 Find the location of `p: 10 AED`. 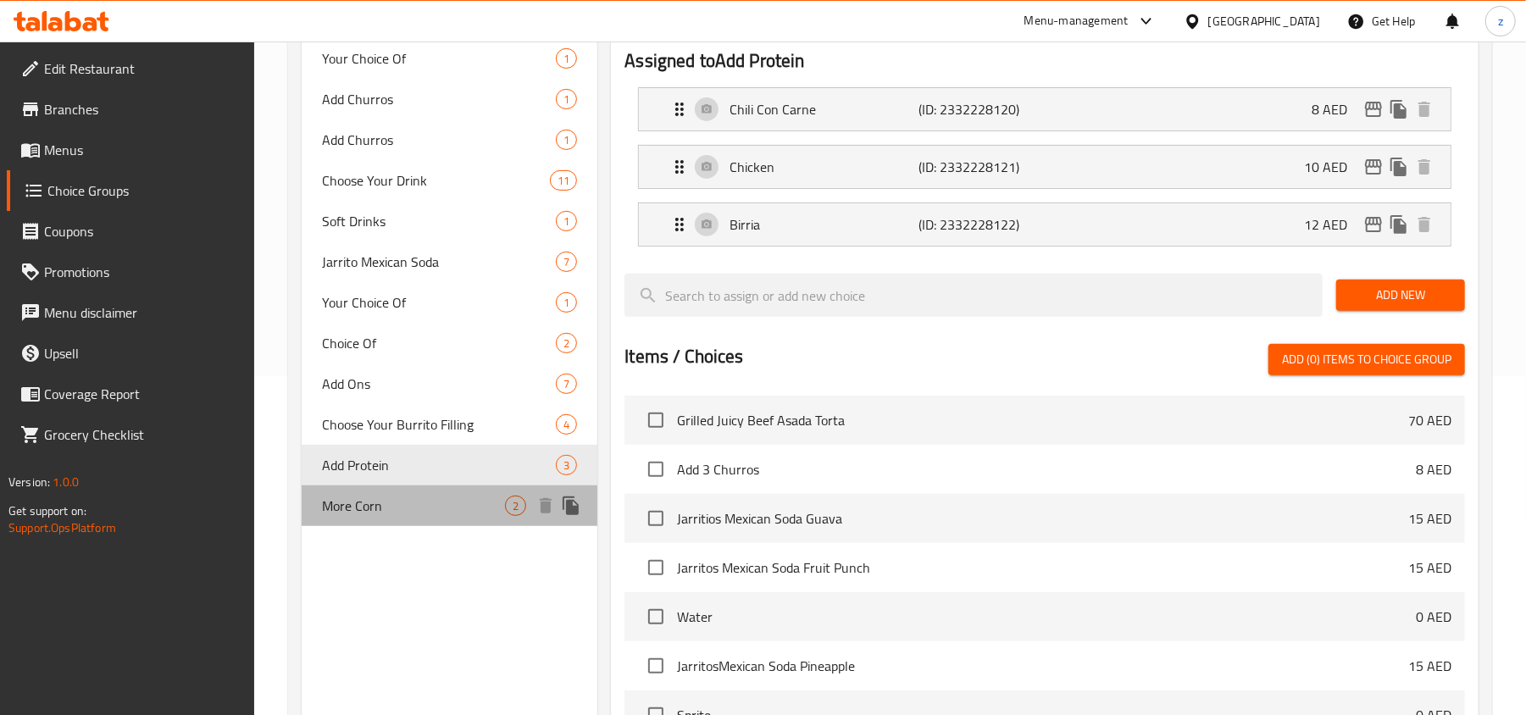

p: 10 AED is located at coordinates (1332, 167).